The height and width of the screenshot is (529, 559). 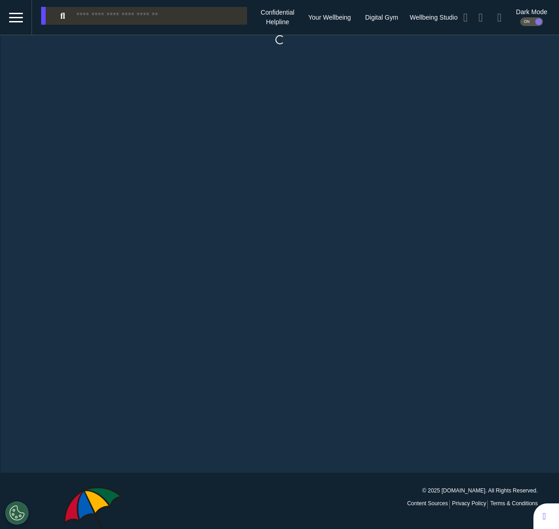 What do you see at coordinates (532, 21) in the screenshot?
I see `div: ON` at bounding box center [532, 21].